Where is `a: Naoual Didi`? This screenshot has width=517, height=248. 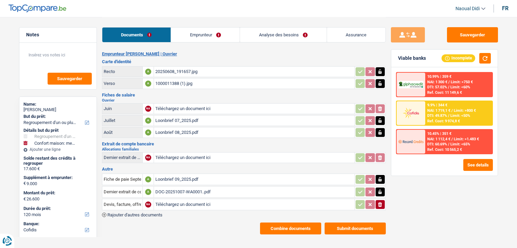
a: Naoual Didi is located at coordinates (468, 8).